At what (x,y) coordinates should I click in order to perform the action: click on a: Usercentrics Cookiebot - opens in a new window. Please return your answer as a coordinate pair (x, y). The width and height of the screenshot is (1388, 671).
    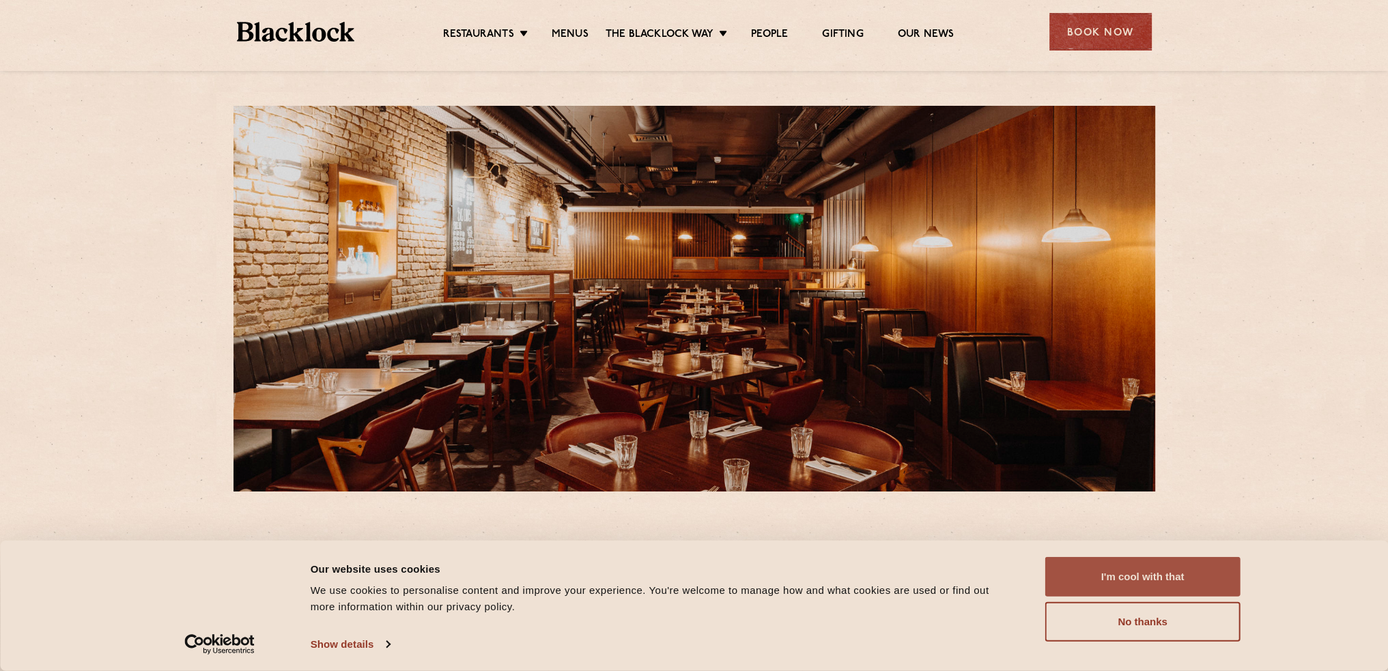
    Looking at the image, I should click on (219, 645).